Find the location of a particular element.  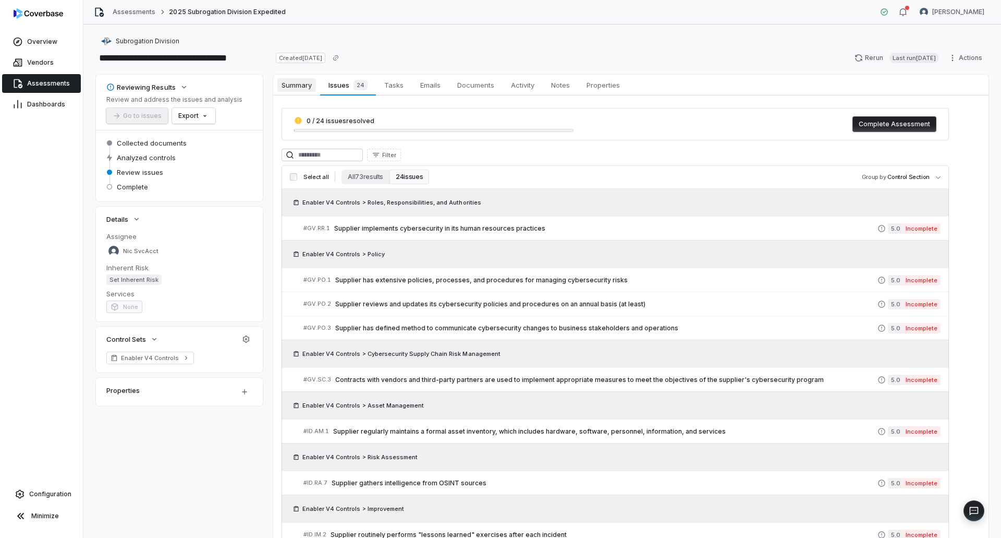

dt: Inherent Risk is located at coordinates (179, 268).